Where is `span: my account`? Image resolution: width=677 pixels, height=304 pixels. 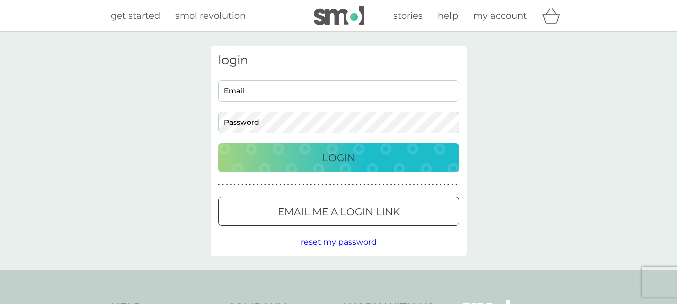
span: my account is located at coordinates (500, 16).